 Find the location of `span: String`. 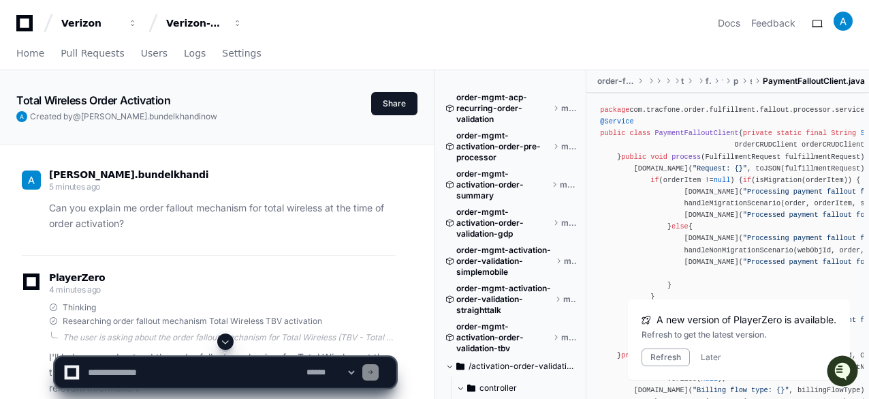

span: String is located at coordinates (843, 133).